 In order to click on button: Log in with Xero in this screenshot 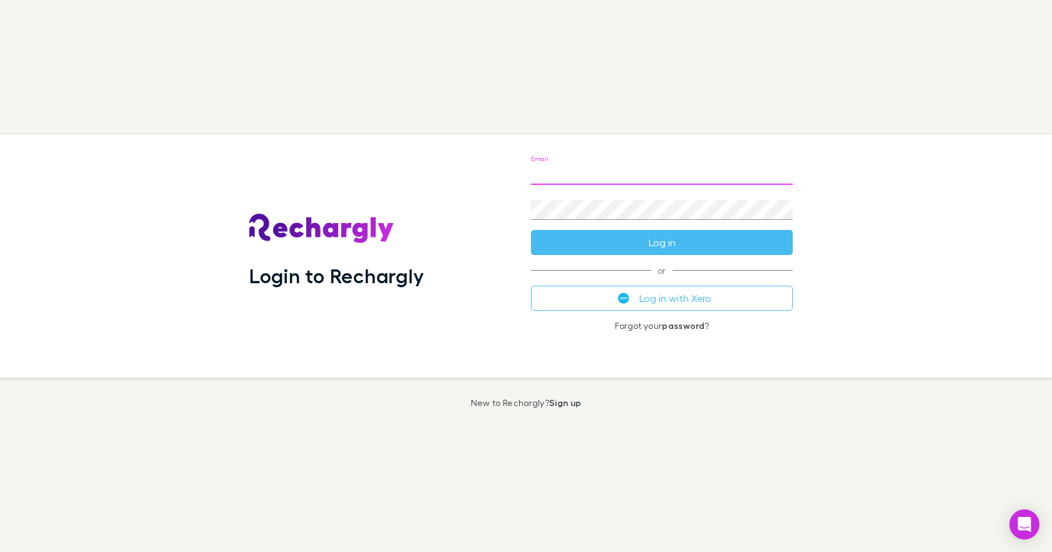, I will do `click(662, 298)`.